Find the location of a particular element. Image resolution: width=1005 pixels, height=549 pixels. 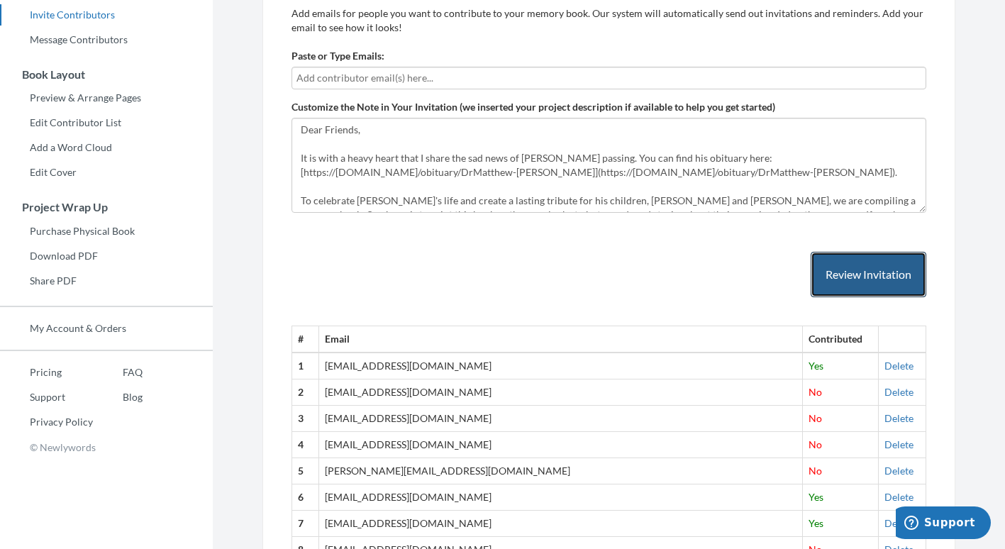

th: 3 is located at coordinates (306, 419).